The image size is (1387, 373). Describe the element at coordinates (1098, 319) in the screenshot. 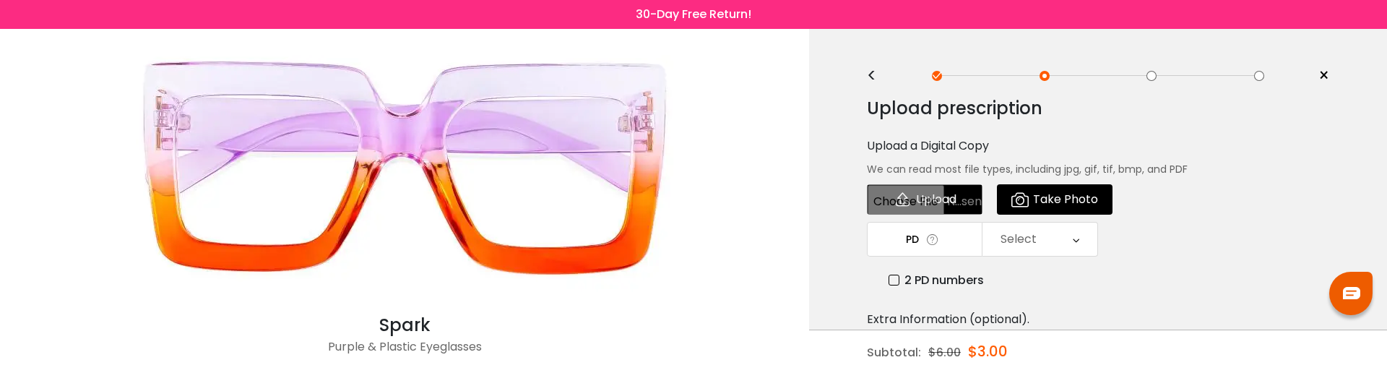

I see `div: Extra Information (optional).` at that location.